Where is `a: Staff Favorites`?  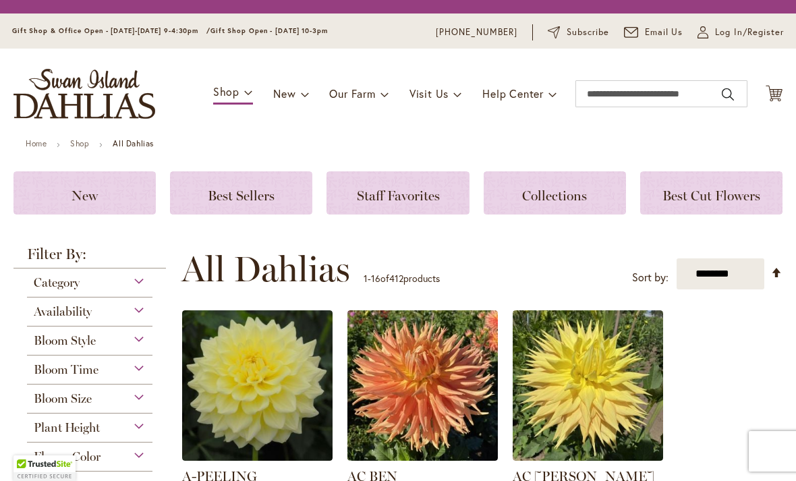
a: Staff Favorites is located at coordinates (397, 193).